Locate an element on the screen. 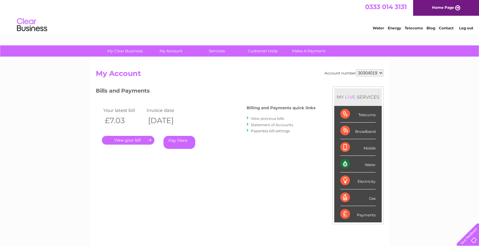 This screenshot has height=246, width=479. a: Paperless bill settings is located at coordinates (270, 130).